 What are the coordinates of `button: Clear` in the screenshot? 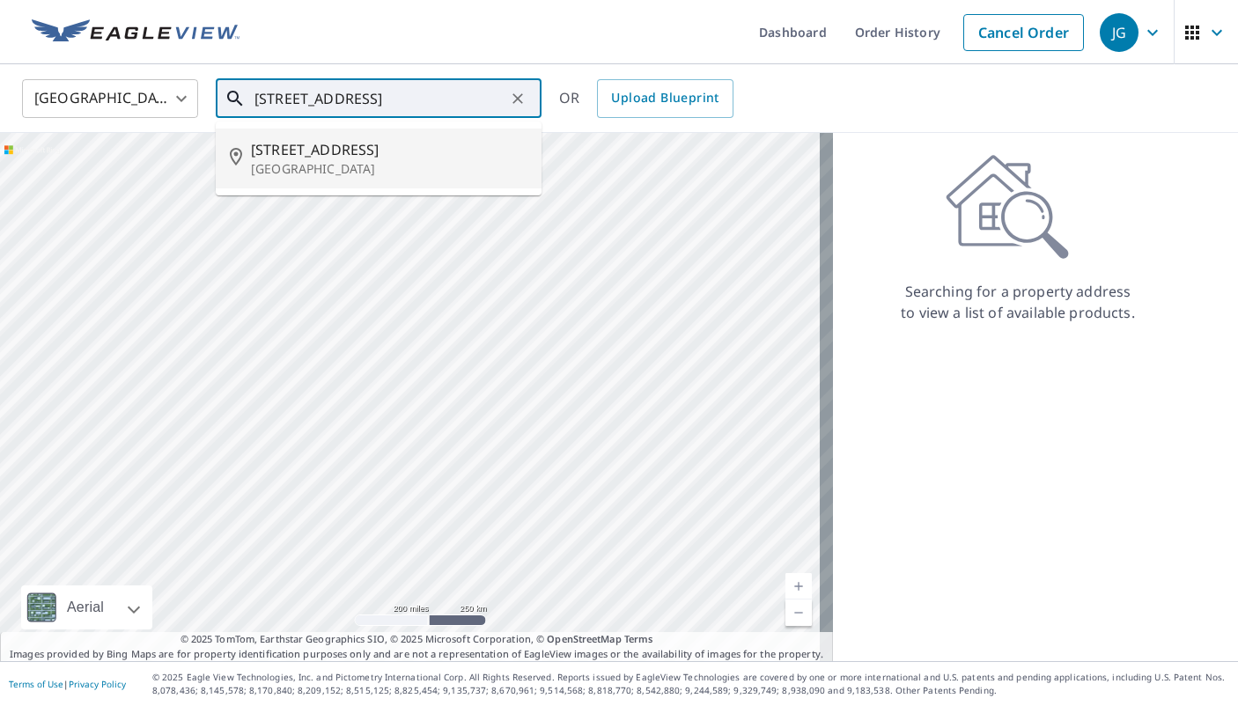 It's located at (518, 99).